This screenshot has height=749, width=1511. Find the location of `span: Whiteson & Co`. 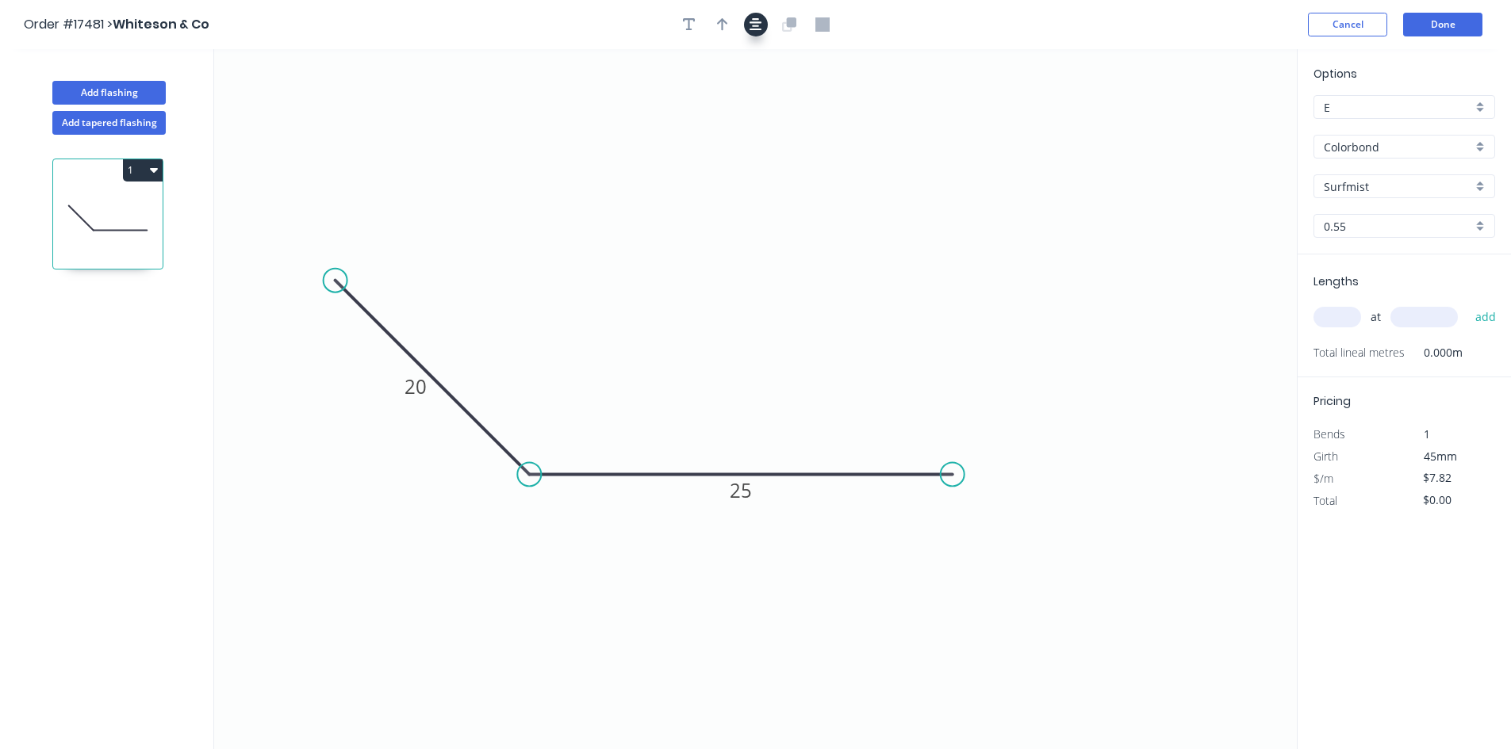

span: Whiteson & Co is located at coordinates (161, 24).